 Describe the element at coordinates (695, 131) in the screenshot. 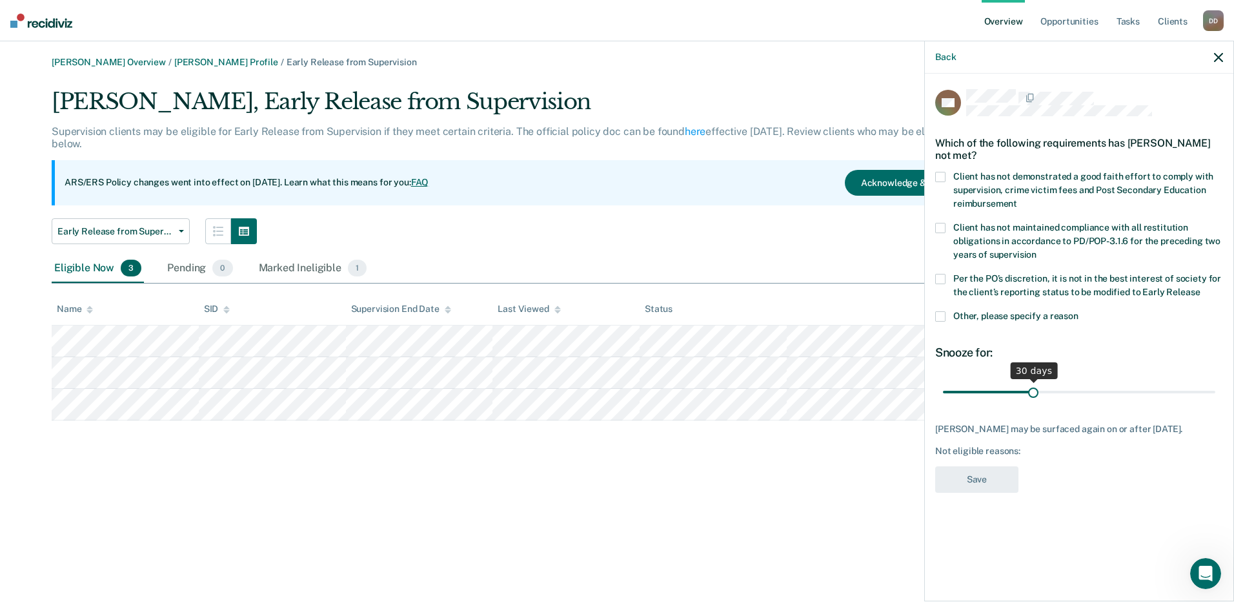

I see `a: here` at that location.